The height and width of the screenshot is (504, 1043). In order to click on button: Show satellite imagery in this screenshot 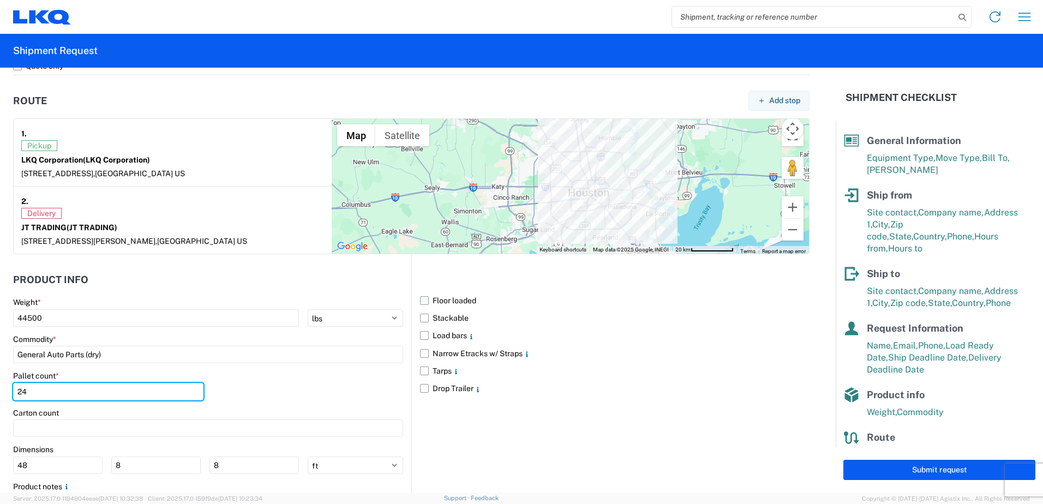, I will do `click(402, 135)`.